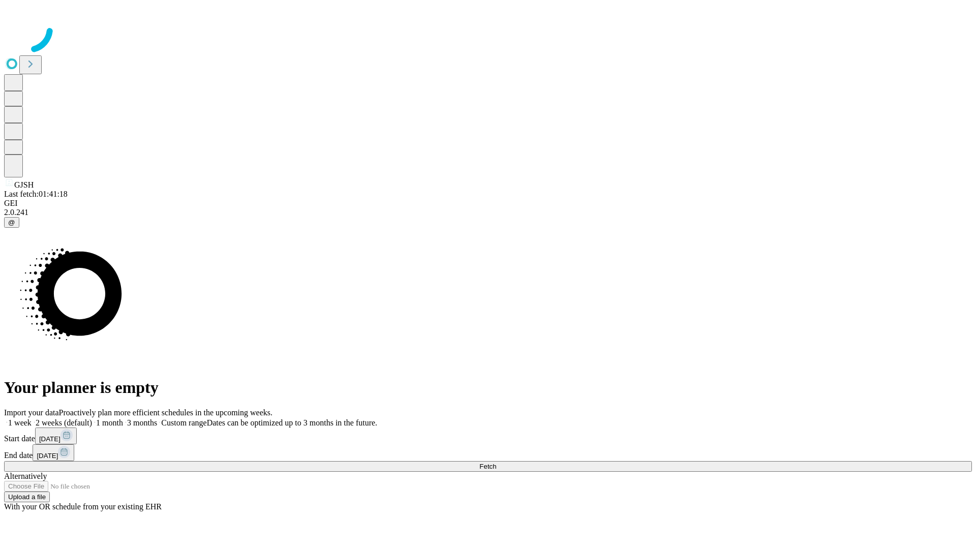  I want to click on button: Fetch, so click(488, 466).